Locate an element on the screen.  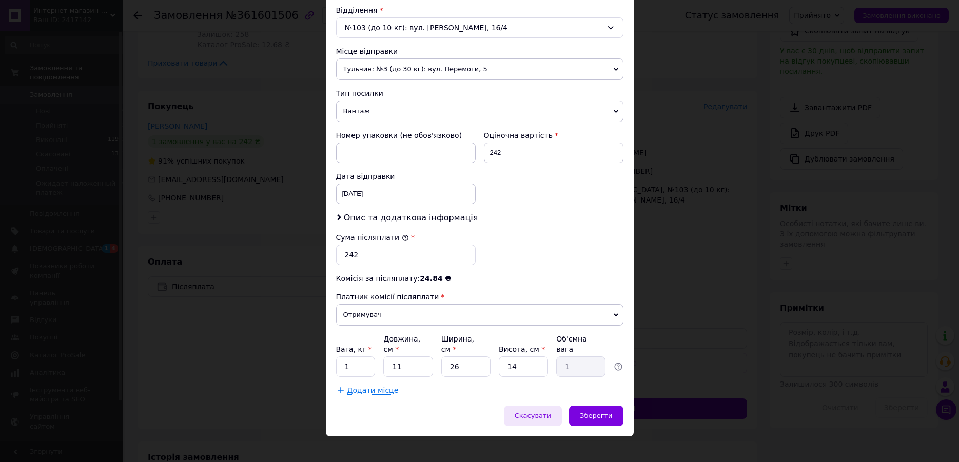
div: Оціночна вартість is located at coordinates (554, 136).